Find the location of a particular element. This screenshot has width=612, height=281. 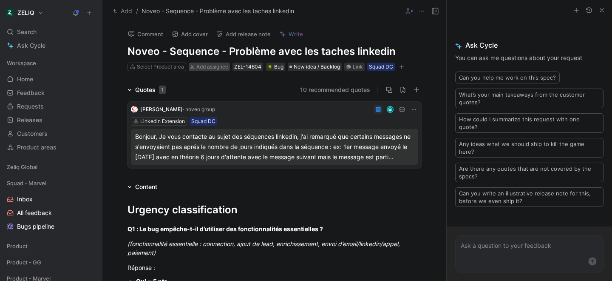

button: Write is located at coordinates (291, 34).